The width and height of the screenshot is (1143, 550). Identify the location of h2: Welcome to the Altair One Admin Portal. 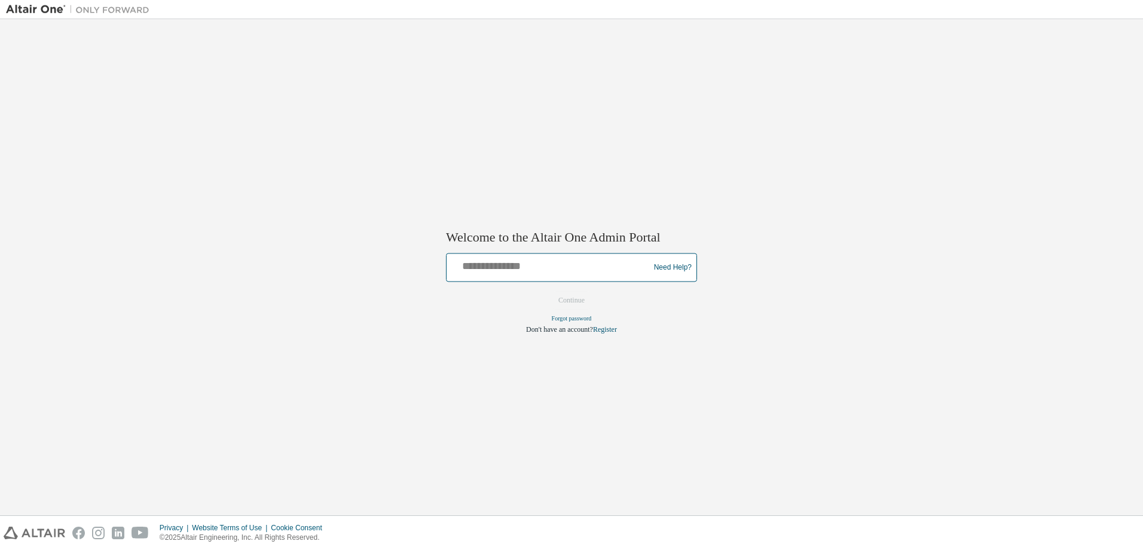
(572, 237).